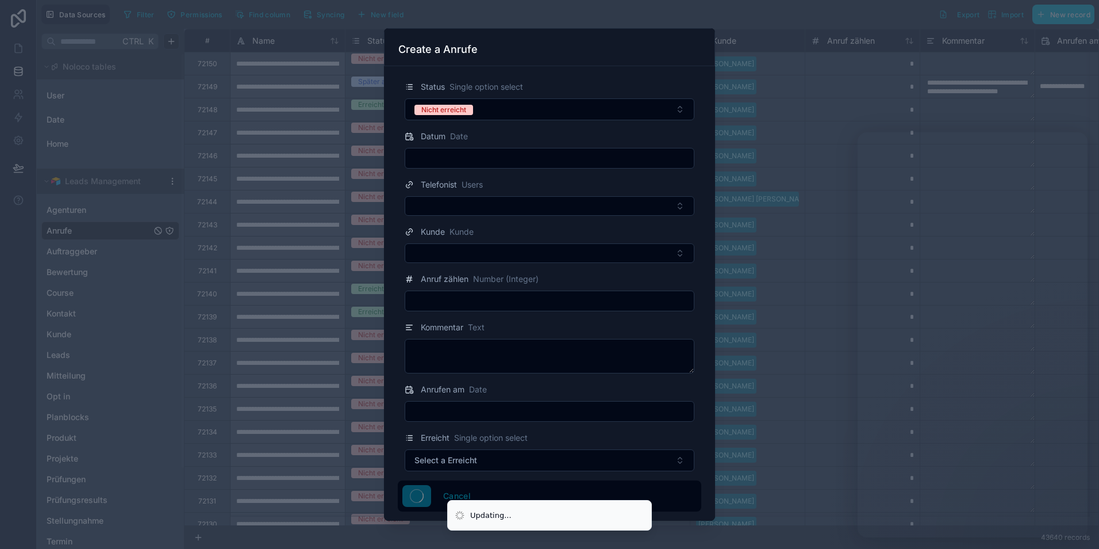  What do you see at coordinates (472, 185) in the screenshot?
I see `span: Users` at bounding box center [472, 185].